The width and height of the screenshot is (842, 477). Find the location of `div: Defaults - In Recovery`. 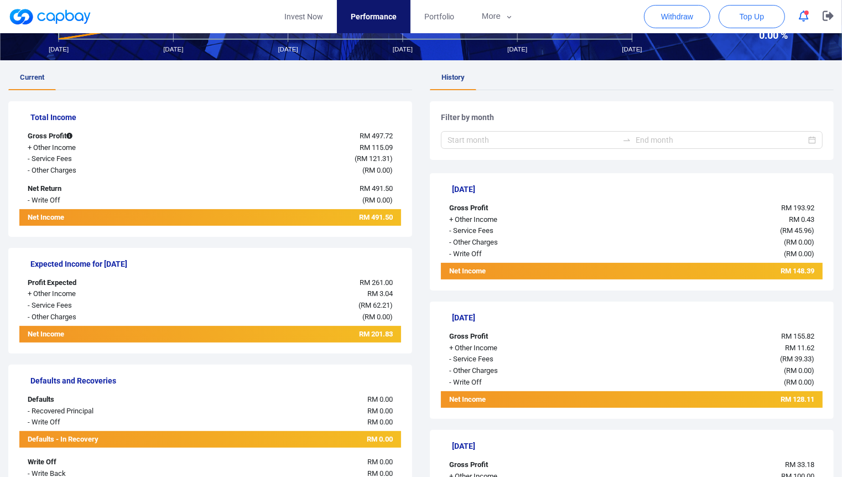

div: Defaults - In Recovery is located at coordinates (99, 439).